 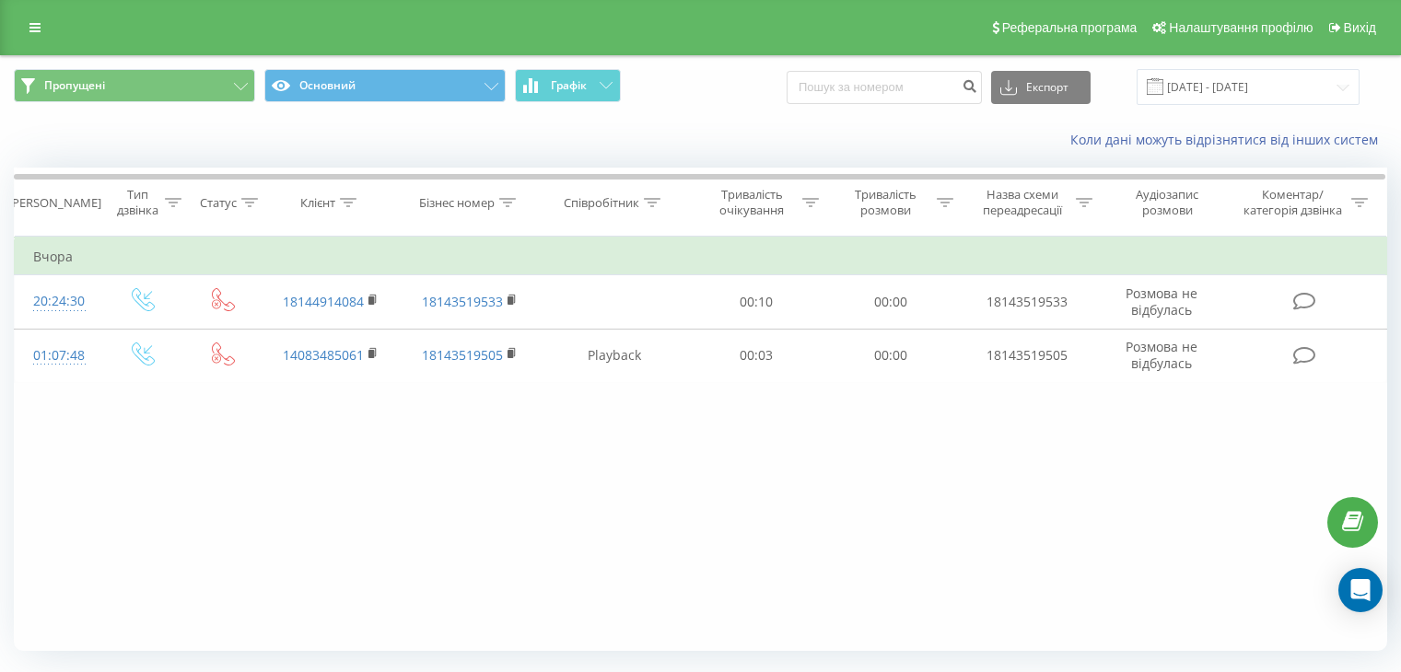 What do you see at coordinates (1026, 355) in the screenshot?
I see `td: 18143519505` at bounding box center [1026, 355].